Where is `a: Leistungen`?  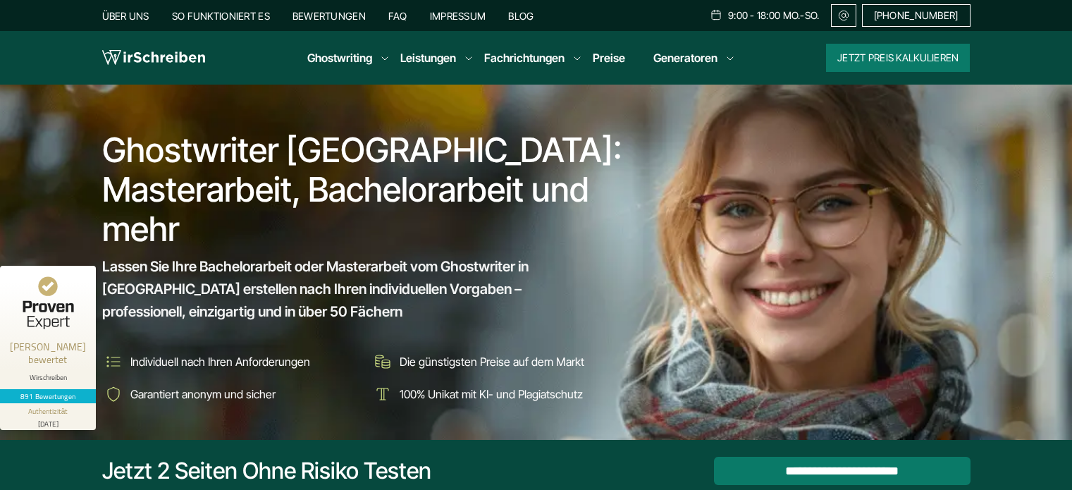 a: Leistungen is located at coordinates (428, 58).